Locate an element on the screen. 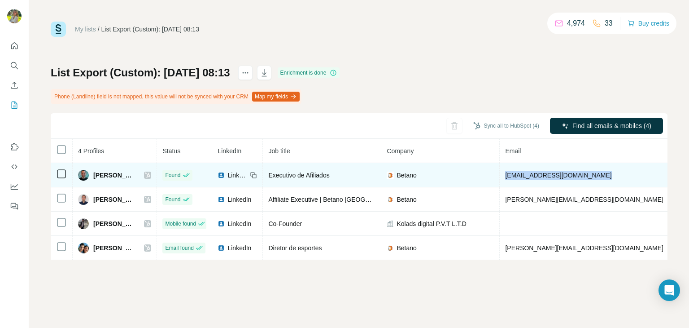 This screenshot has height=328, width=689. button: Dashboard is located at coordinates (14, 186).